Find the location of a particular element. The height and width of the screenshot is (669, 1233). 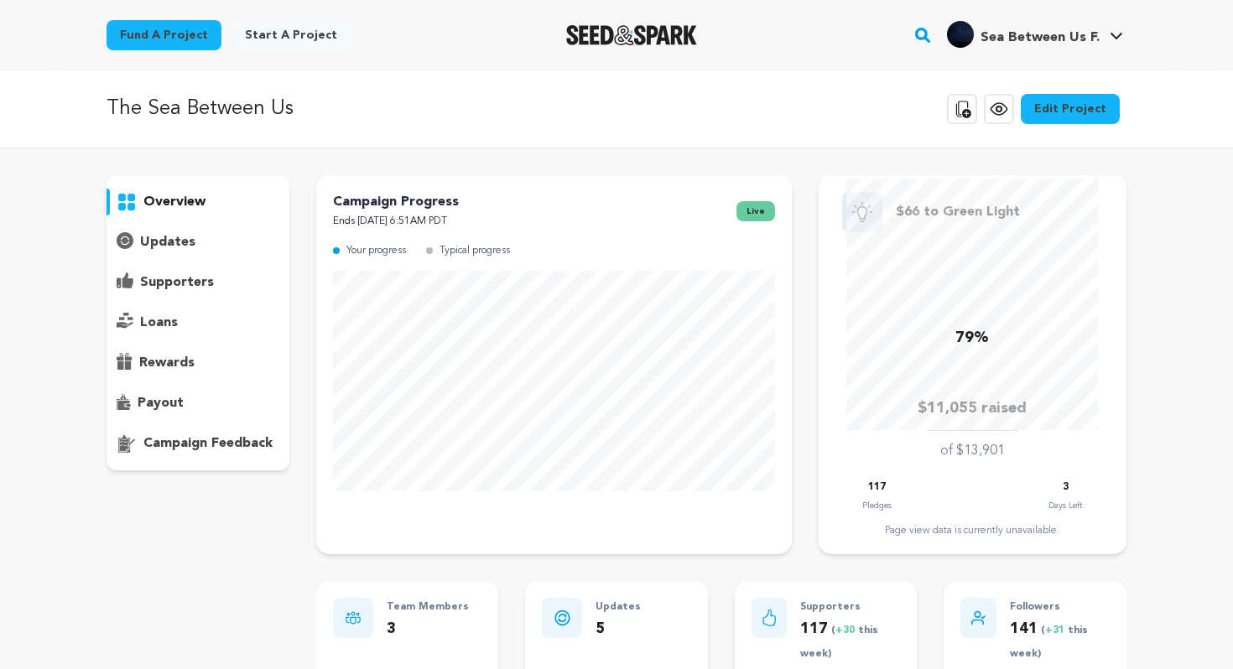

a: Edit Project is located at coordinates (1070, 109).